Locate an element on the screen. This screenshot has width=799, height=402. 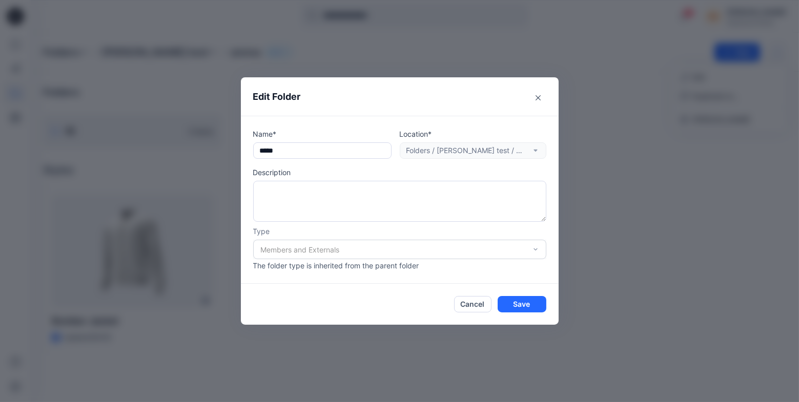
p: Type is located at coordinates (400, 231).